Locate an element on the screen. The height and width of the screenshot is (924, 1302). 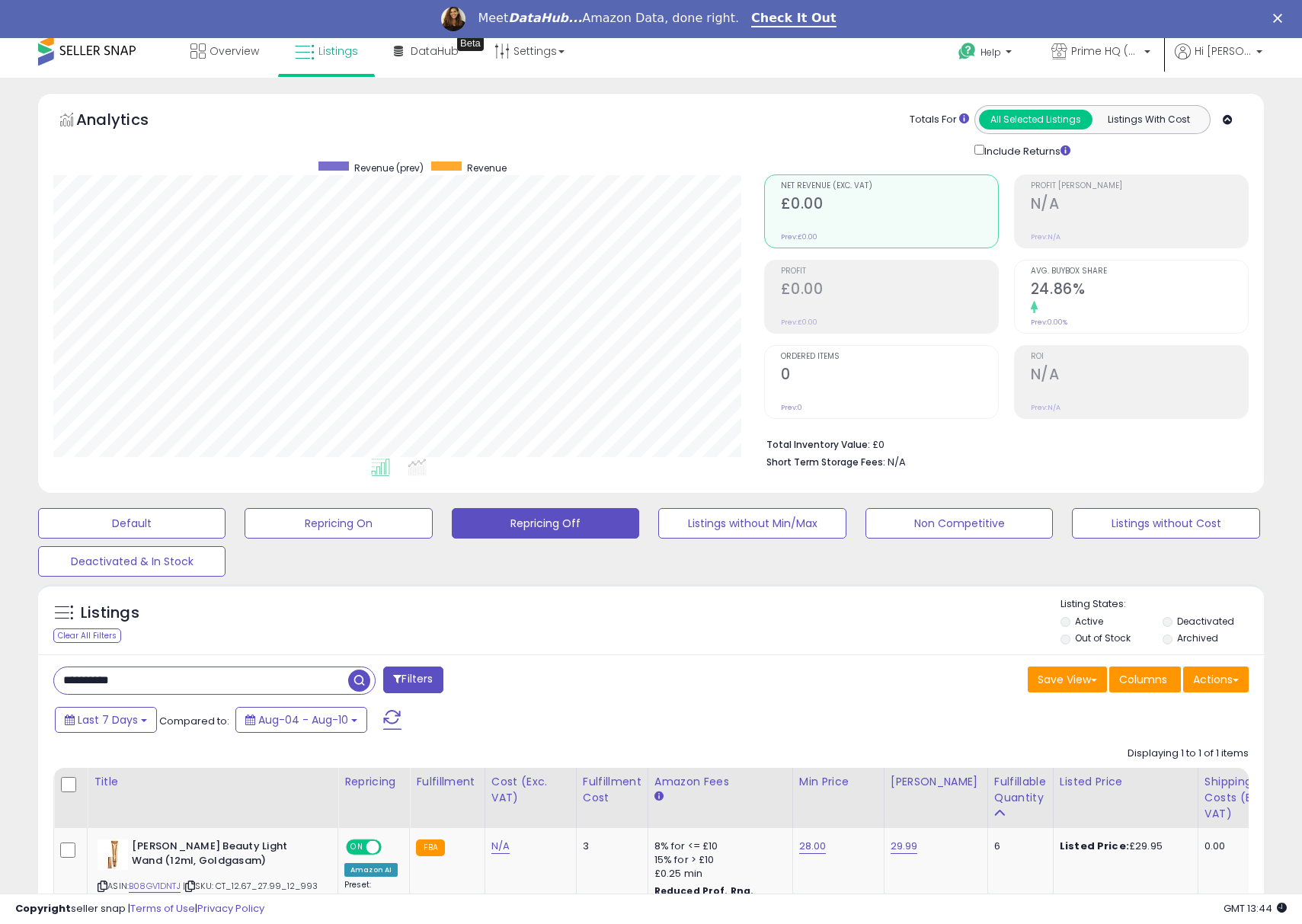
button: Listings without Min/Max is located at coordinates (752, 523).